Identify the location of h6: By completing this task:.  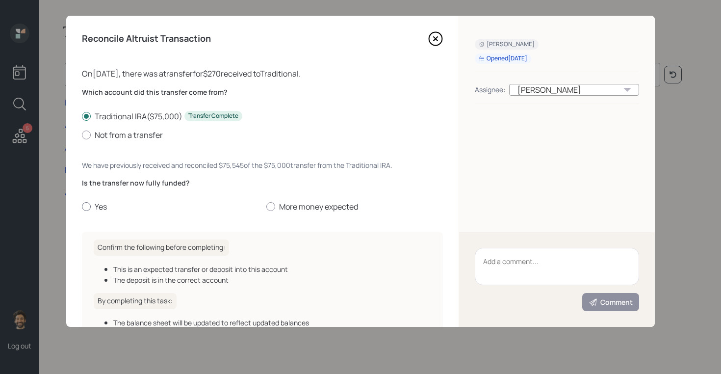
(135, 301).